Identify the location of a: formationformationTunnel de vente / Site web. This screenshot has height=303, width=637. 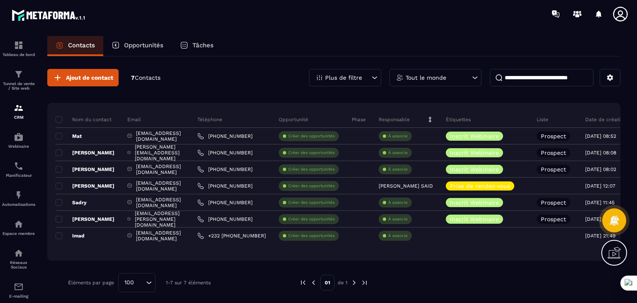
(19, 80).